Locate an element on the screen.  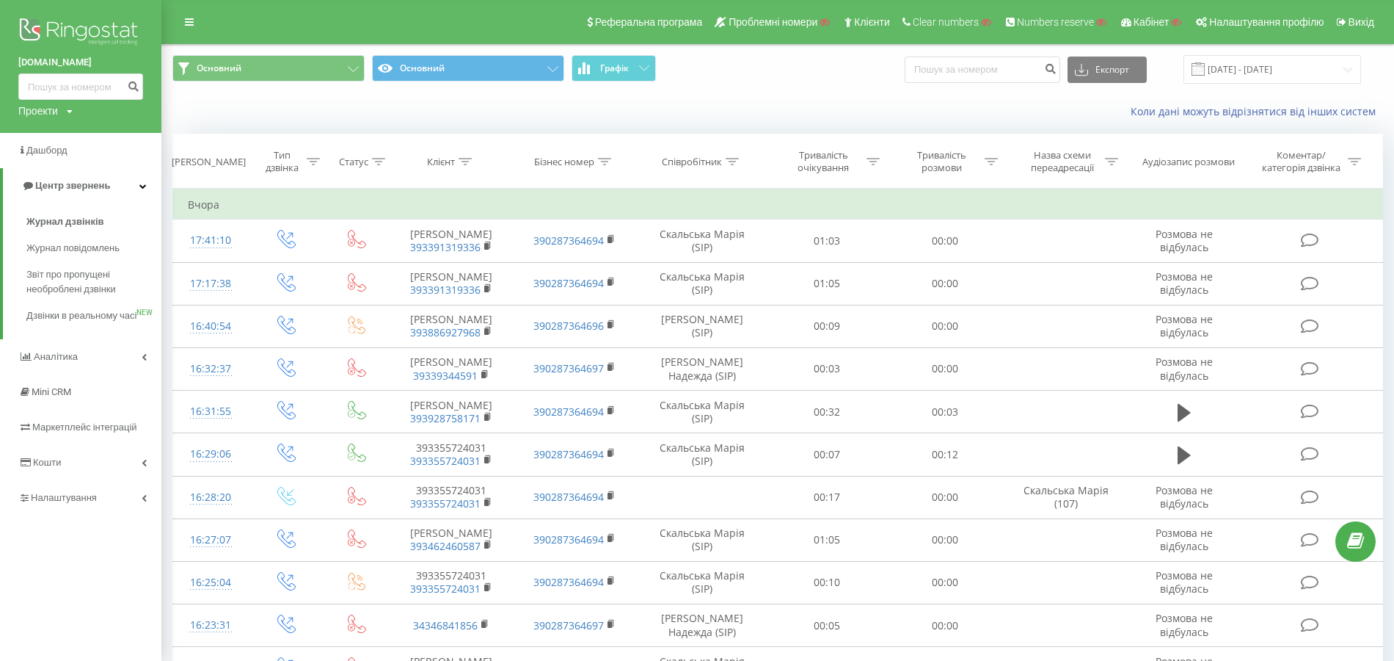
div: 16:29:06 is located at coordinates (211, 454).